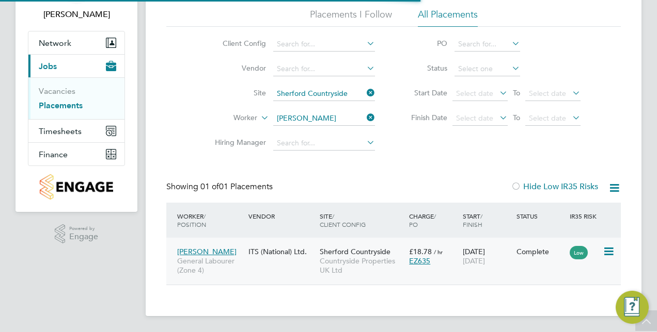 The image size is (657, 332). What do you see at coordinates (76, 131) in the screenshot?
I see `button: Timesheets` at bounding box center [76, 131].